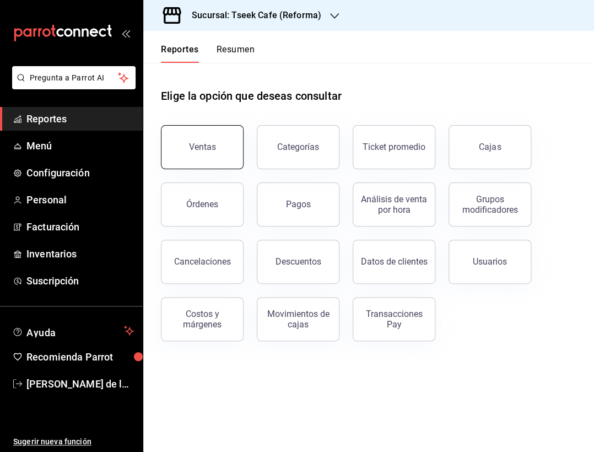 Image resolution: width=594 pixels, height=452 pixels. What do you see at coordinates (202, 147) in the screenshot?
I see `button: Ventas` at bounding box center [202, 147].